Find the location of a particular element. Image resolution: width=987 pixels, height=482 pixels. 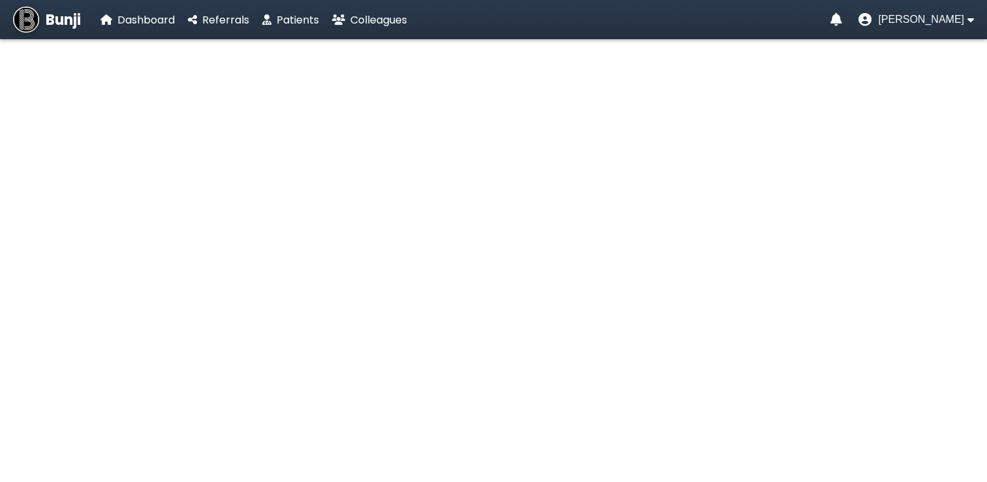

span: Colleagues is located at coordinates (378, 20).